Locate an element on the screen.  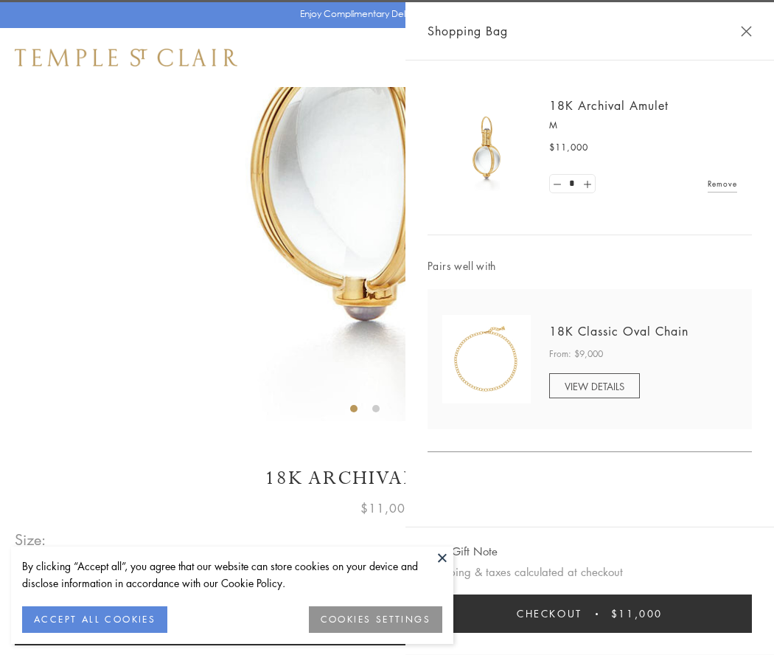
img: Temple St. Clair is located at coordinates (126, 57).